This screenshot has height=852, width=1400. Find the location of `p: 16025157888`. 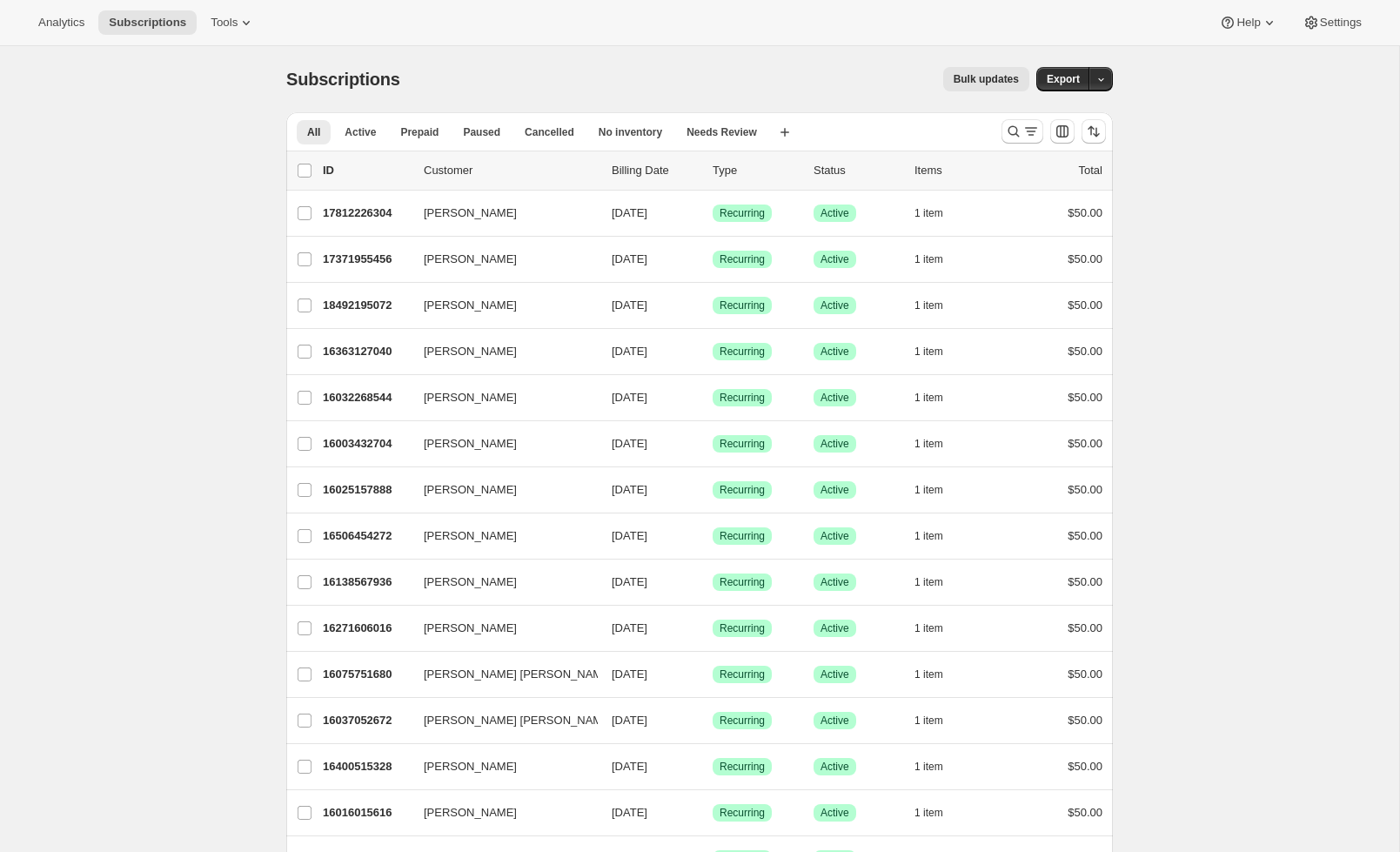

p: 16025157888 is located at coordinates (366, 490).